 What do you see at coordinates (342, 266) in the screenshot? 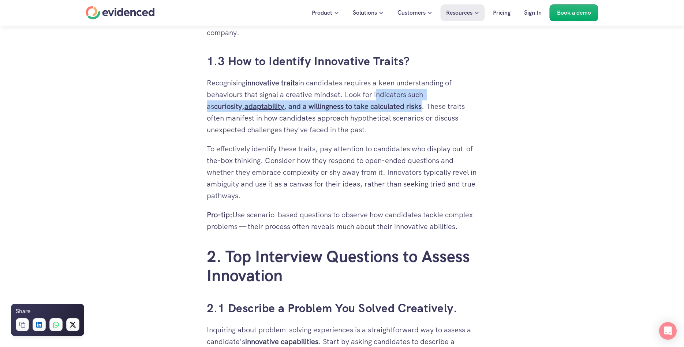
I see `h2: 2. Top Interview Questions to Assess Innovation` at bounding box center [342, 266].